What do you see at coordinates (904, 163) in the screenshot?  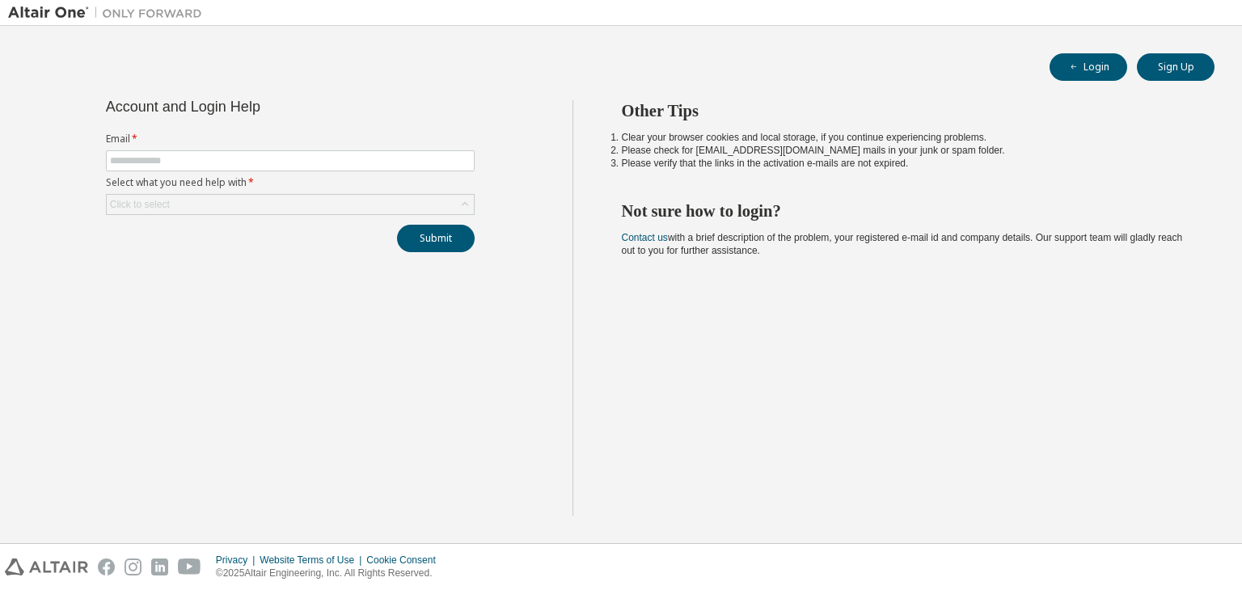 I see `li: Please verify that the links in the activation e-mails are not expired.` at bounding box center [904, 163].